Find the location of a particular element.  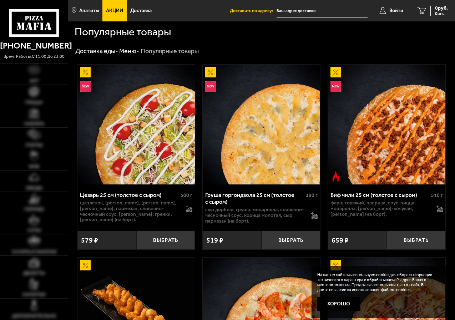

h1: Популярные товары is located at coordinates (123, 32).